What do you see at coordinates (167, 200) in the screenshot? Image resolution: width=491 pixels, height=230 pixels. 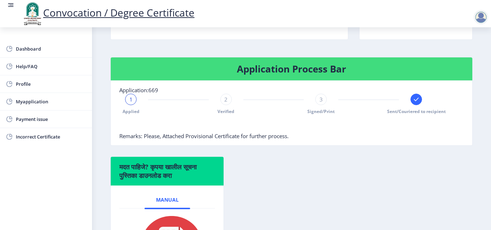 I see `a: Manual` at bounding box center [167, 200].